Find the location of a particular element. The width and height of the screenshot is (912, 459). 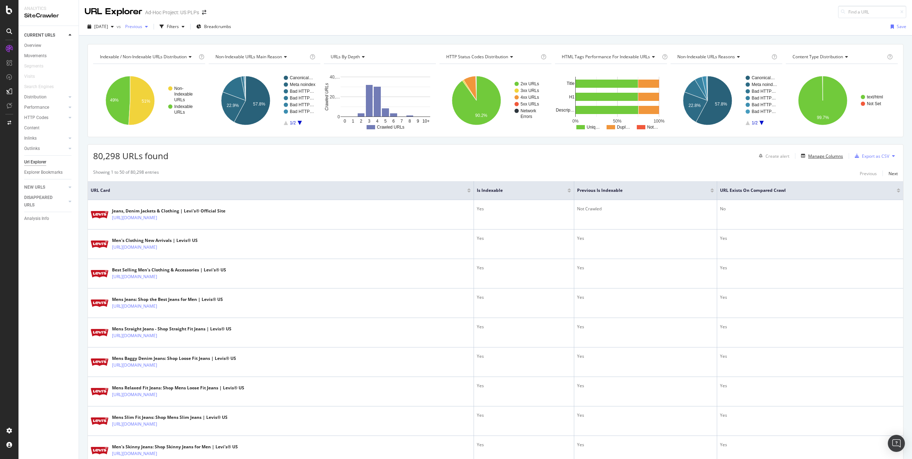

div: Export as CSV is located at coordinates (875, 156).